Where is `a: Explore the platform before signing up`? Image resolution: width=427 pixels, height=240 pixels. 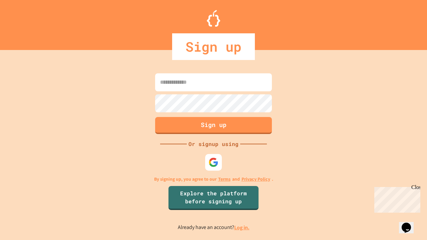 a: Explore the platform before signing up is located at coordinates (214, 198).